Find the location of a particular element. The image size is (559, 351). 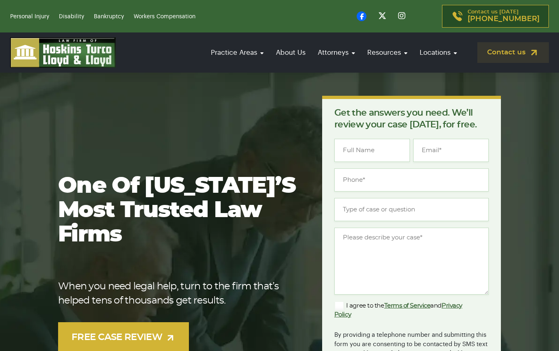

img: logo is located at coordinates (63, 52).